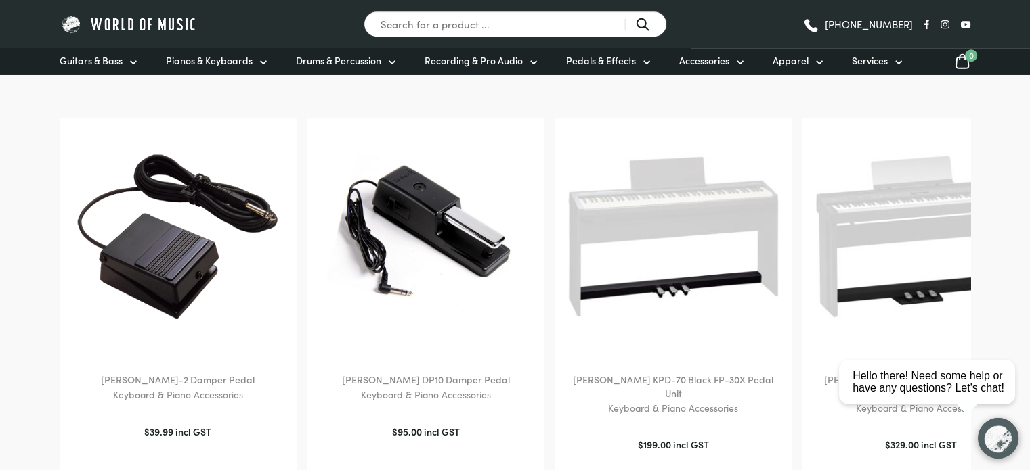 Image resolution: width=1030 pixels, height=470 pixels. Describe the element at coordinates (91, 60) in the screenshot. I see `span: Guitars & Bass` at that location.